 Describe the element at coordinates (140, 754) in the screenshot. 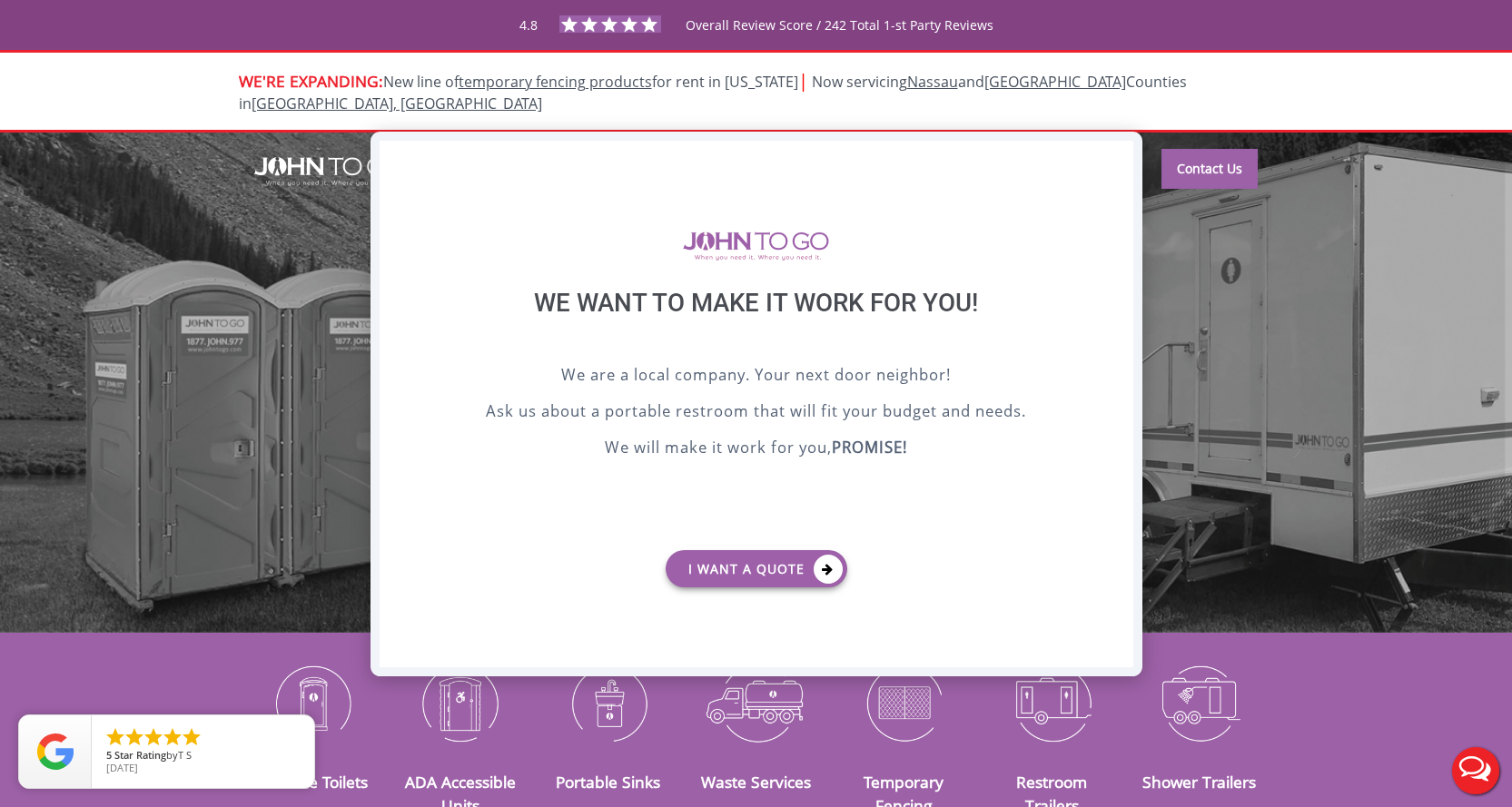

I see `span: Star Rating` at that location.